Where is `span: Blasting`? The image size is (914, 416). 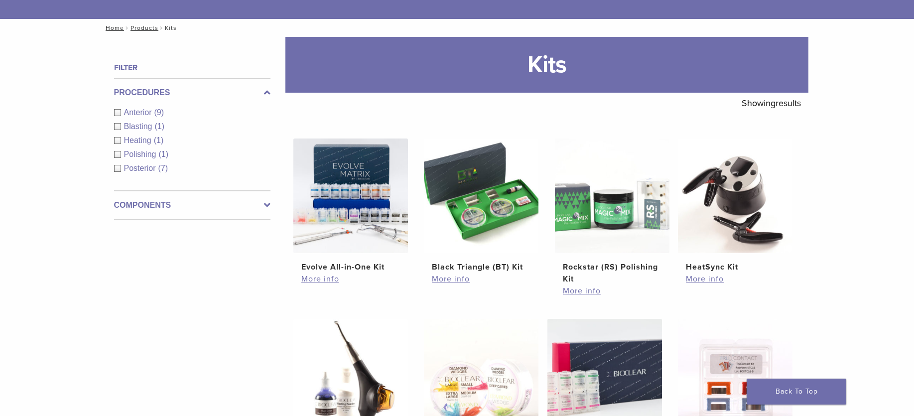 span: Blasting is located at coordinates (139, 126).